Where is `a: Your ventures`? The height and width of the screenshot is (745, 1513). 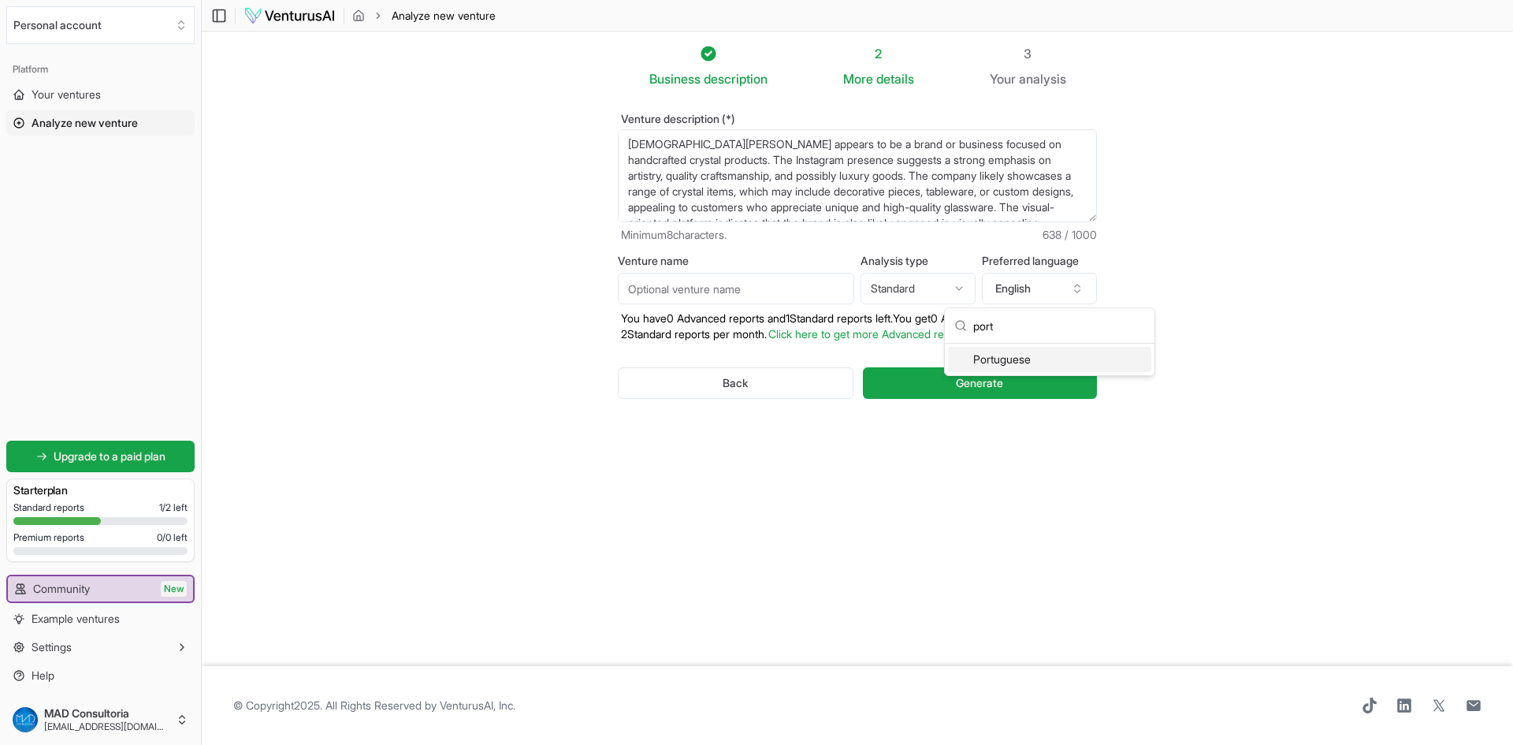 a: Your ventures is located at coordinates (100, 95).